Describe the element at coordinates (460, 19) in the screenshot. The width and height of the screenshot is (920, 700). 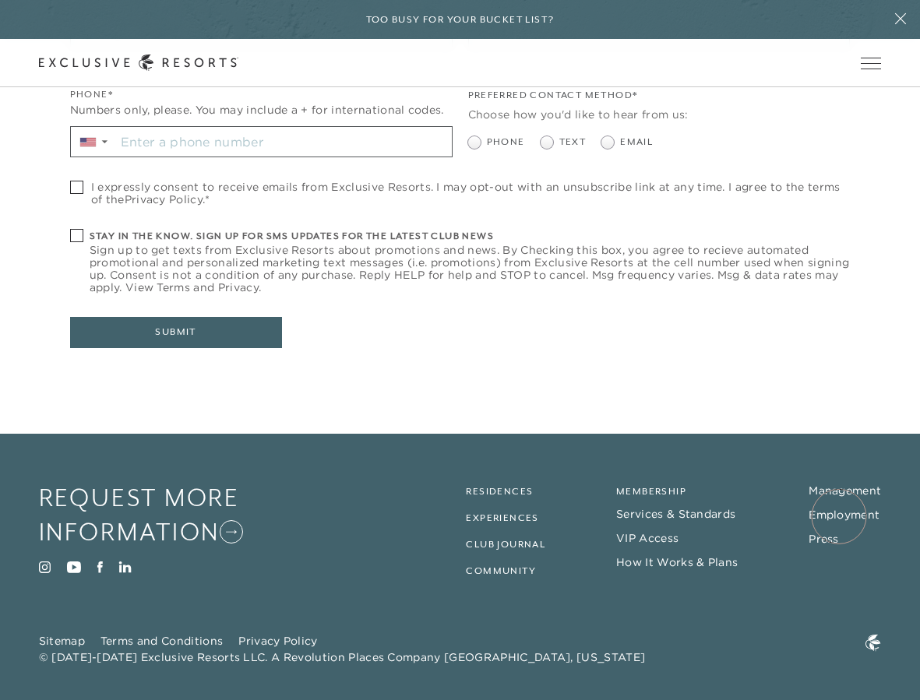
I see `h6: Too busy for your bucket list?` at that location.